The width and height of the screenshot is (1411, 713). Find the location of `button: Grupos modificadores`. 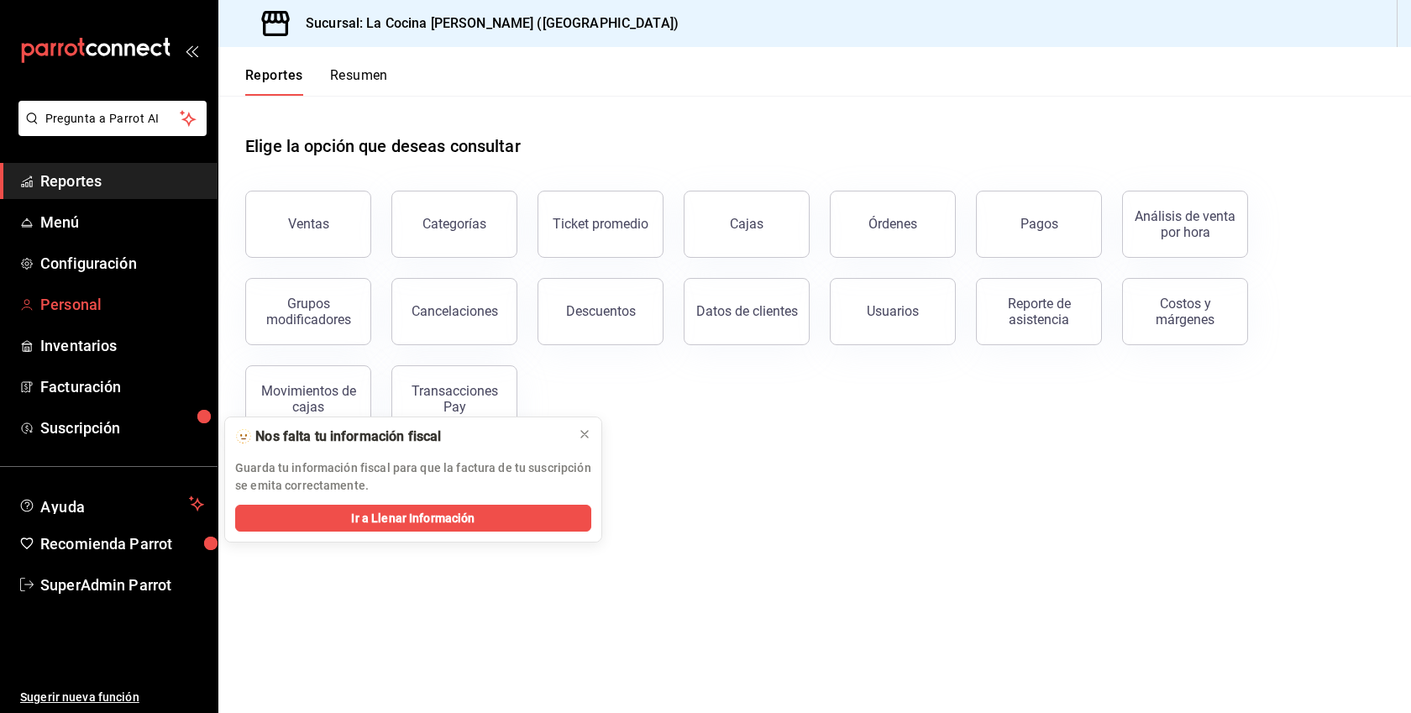

button: Grupos modificadores is located at coordinates (308, 312).